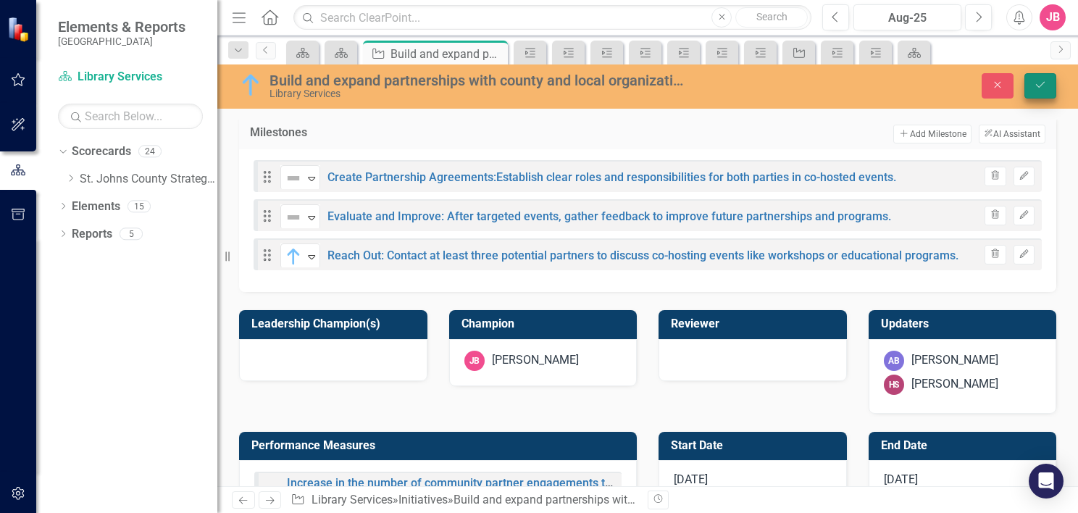 The width and height of the screenshot is (1078, 513). I want to click on a: Create Partnership Agreements:Establish clear roles and responsibilities for both parties in co-h..., so click(611, 177).